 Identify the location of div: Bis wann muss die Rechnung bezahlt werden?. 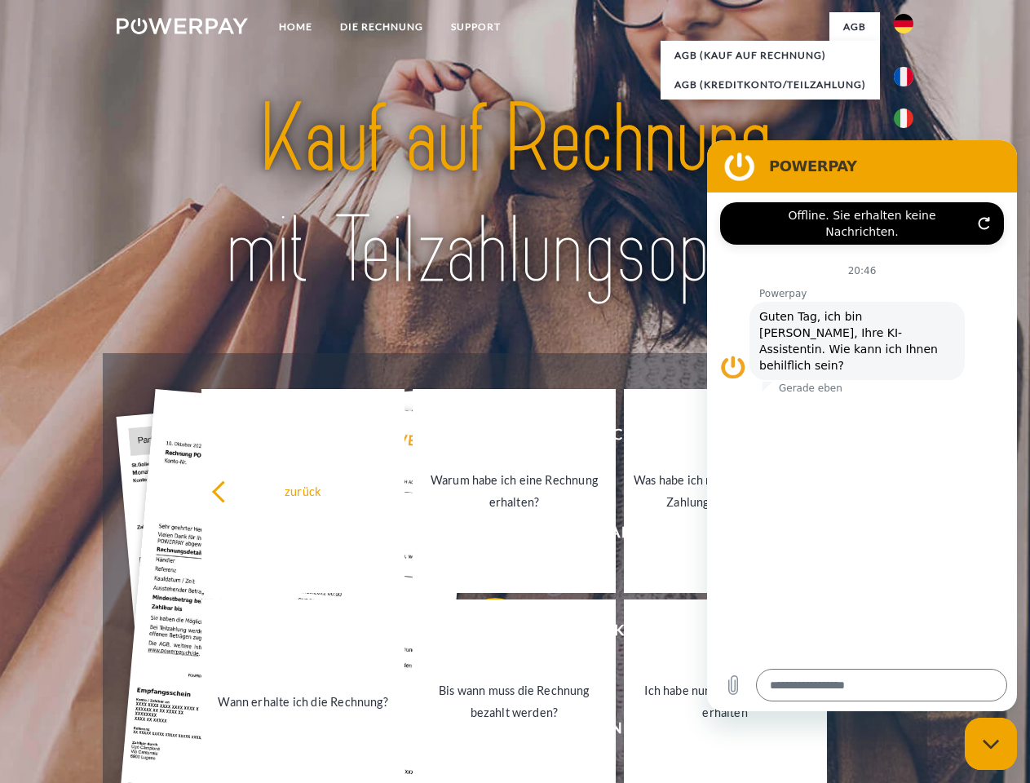
(514, 702).